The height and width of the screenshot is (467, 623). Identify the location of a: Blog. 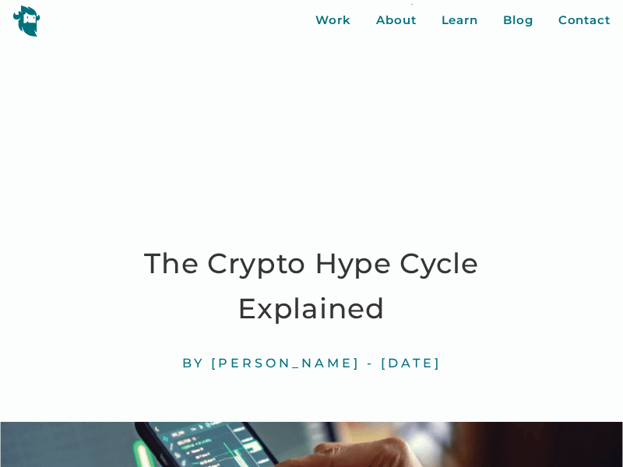
(518, 20).